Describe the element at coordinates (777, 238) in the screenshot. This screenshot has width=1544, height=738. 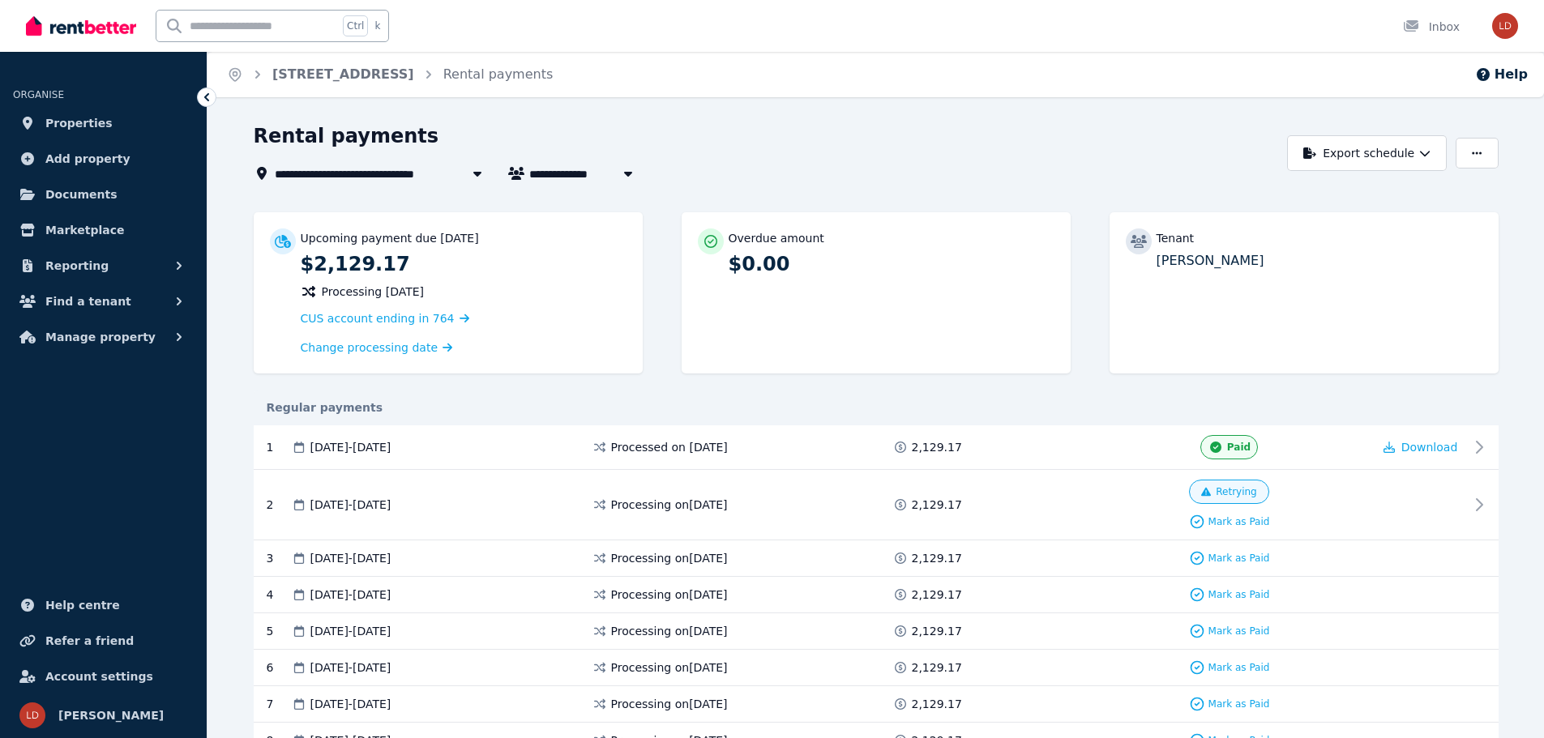
I see `p: Overdue amount` at that location.